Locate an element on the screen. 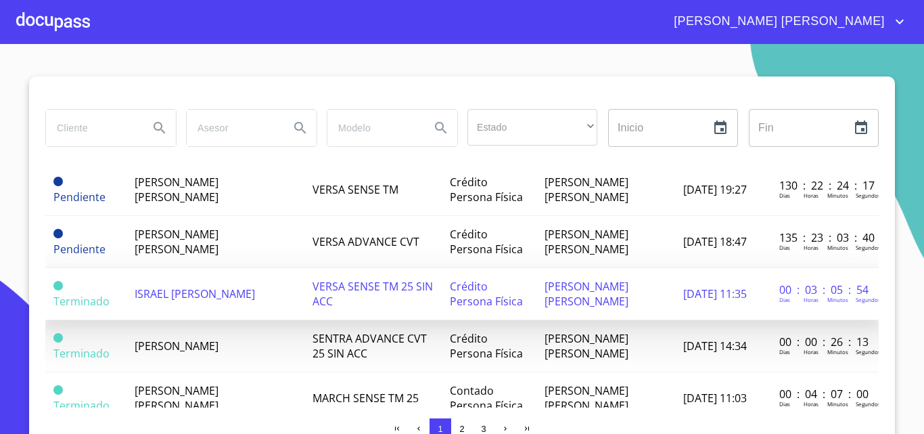 The width and height of the screenshot is (924, 434). button: account of current user is located at coordinates (786, 22).